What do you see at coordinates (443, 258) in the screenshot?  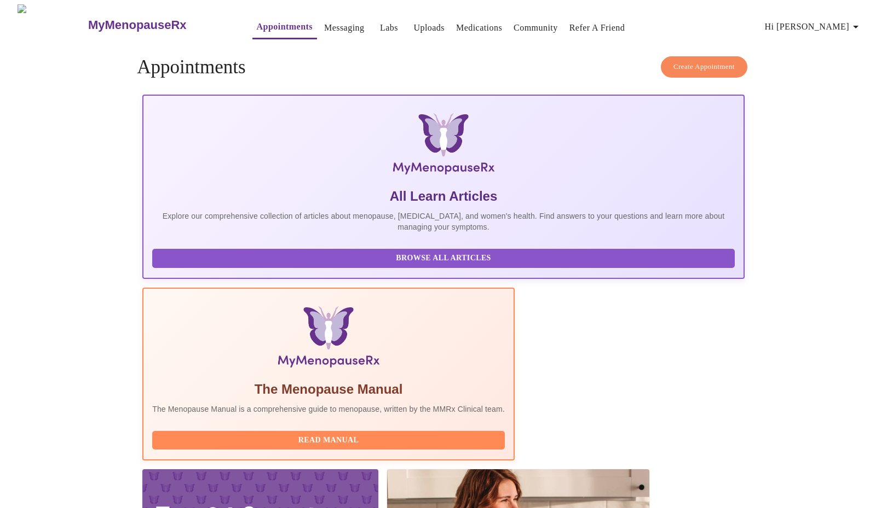 I see `button: Browse All Articles` at bounding box center [443, 258].